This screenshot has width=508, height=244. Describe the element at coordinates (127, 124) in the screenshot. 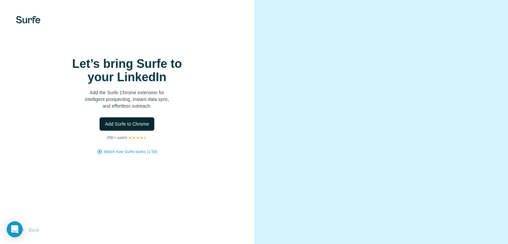

I see `span: Add Surfe to Chrome` at that location.